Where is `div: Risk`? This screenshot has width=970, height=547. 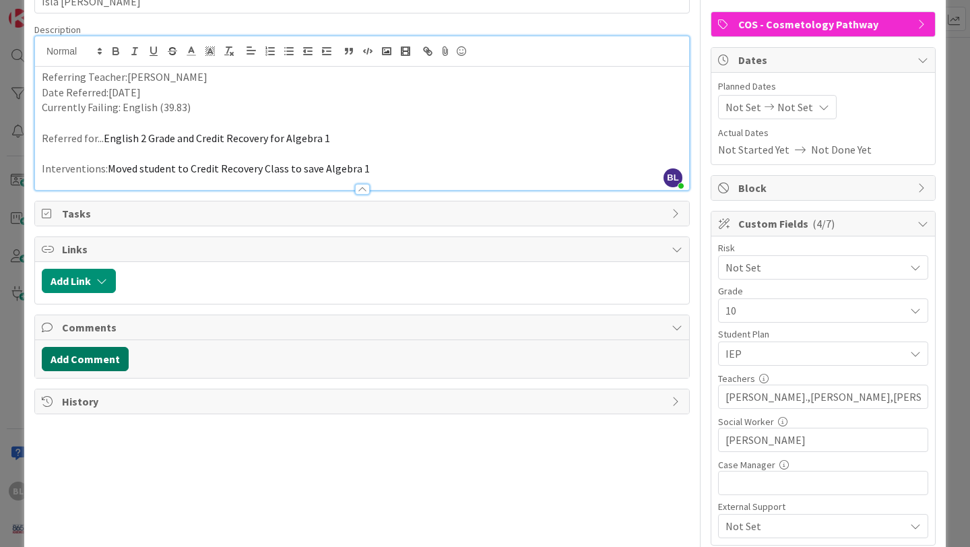
div: Risk is located at coordinates (823, 248).